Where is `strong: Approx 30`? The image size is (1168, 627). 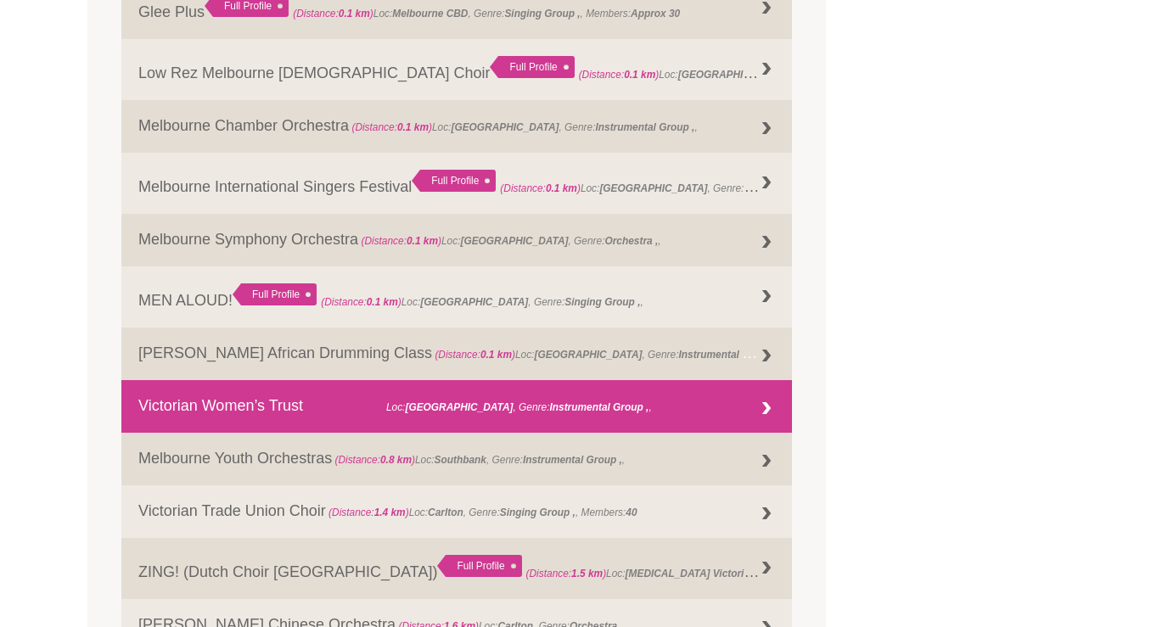 strong: Approx 30 is located at coordinates (655, 14).